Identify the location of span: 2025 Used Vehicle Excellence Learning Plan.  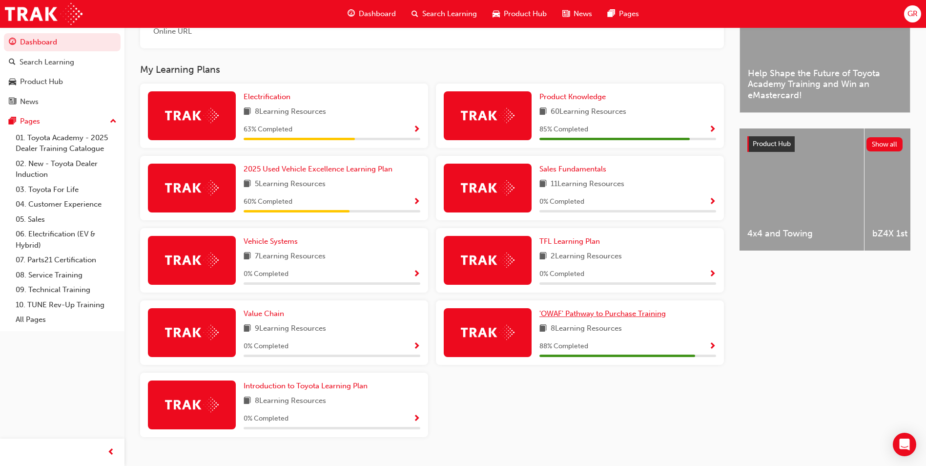
(318, 169).